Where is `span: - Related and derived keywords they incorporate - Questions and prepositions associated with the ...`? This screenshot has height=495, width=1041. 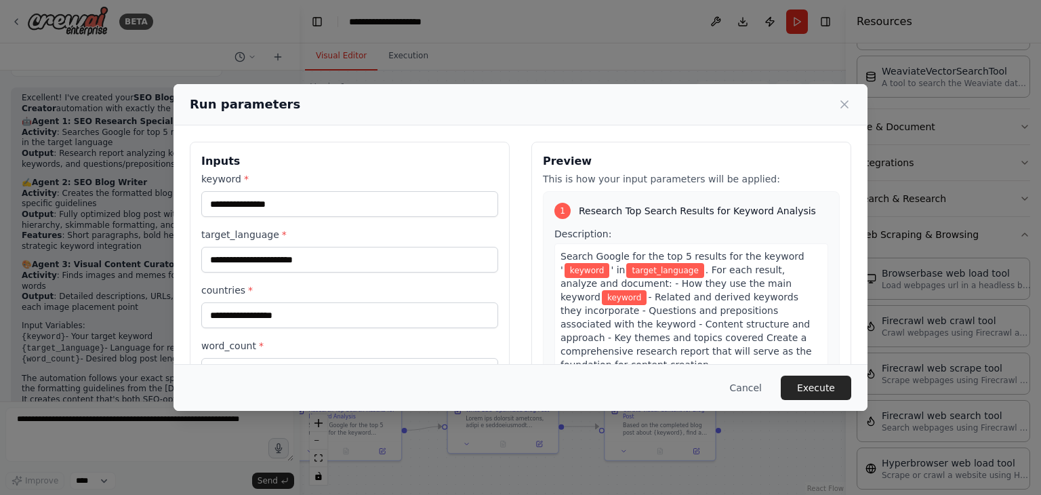 span: - Related and derived keywords they incorporate - Questions and prepositions associated with the ... is located at coordinates (686, 331).